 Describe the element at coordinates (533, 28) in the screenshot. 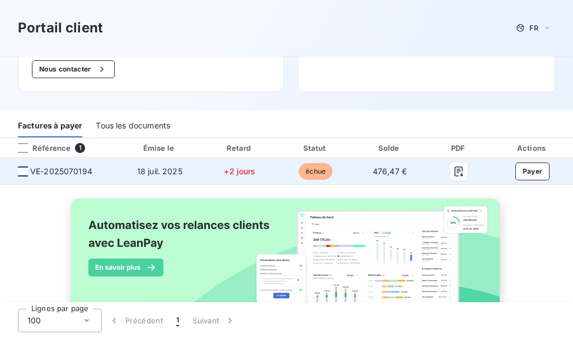

I see `span: FR` at that location.